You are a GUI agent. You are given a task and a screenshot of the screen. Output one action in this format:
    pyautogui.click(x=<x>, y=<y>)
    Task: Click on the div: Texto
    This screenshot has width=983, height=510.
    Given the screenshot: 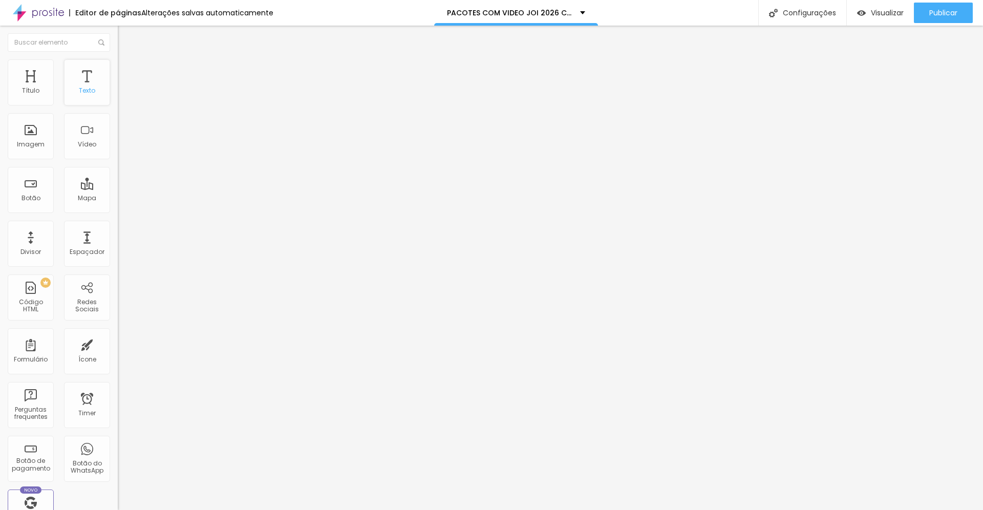 What is the action you would take?
    pyautogui.click(x=87, y=91)
    